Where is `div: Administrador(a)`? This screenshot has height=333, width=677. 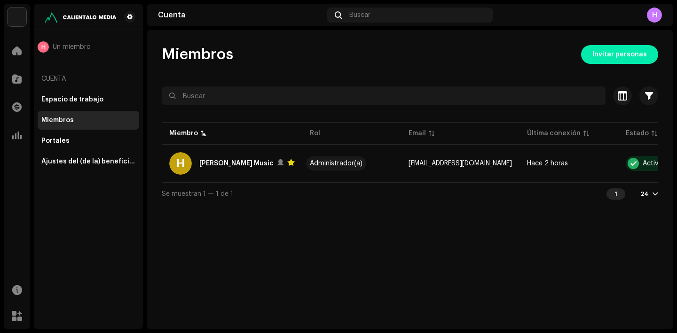 div: Administrador(a) is located at coordinates (336, 164).